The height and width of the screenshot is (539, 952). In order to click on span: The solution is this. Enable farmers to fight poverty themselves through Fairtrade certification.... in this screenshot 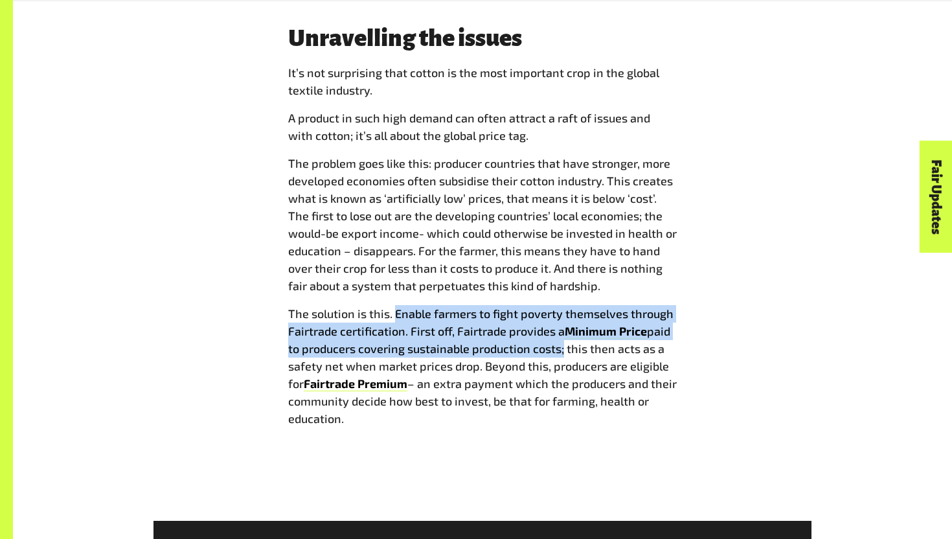, I will do `click(481, 322)`.